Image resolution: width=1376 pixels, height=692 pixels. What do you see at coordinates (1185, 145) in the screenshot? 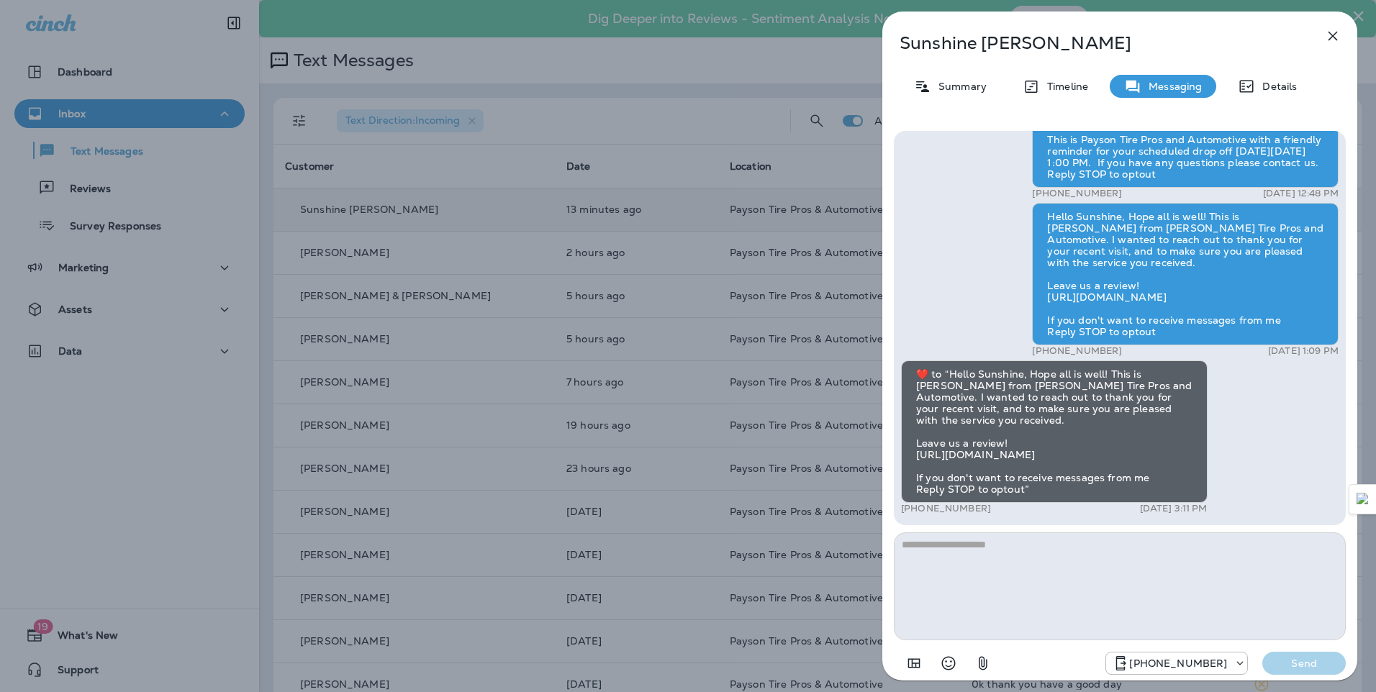
I see `div: Hello Sunshine, This is Payson Tire Pros and Automotive with a friendly reminder for your schedul...` at bounding box center [1185, 145].